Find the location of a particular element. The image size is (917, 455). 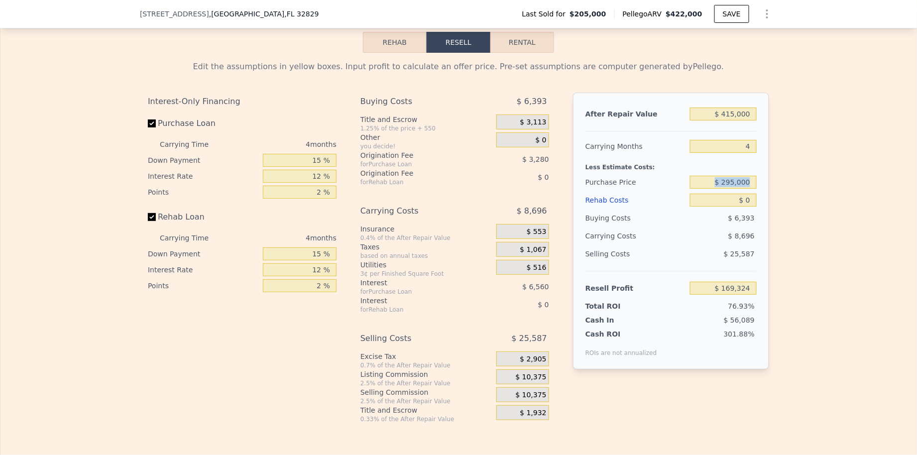

label: Rehab Loan is located at coordinates (203, 217).